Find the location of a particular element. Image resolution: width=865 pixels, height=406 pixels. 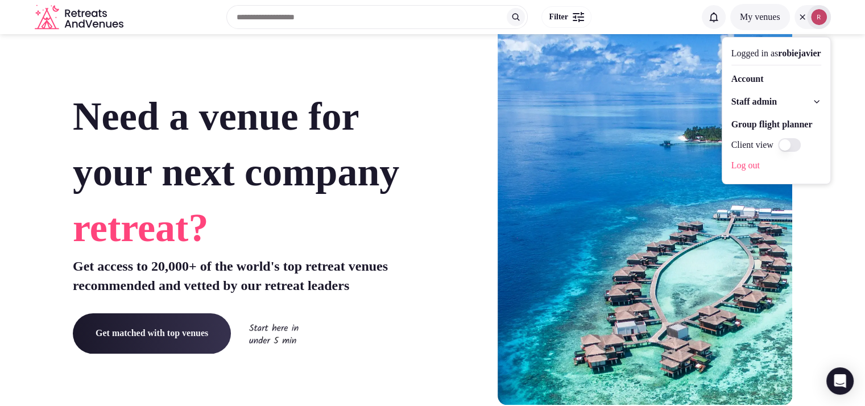

img: robiejavier is located at coordinates (819, 17).